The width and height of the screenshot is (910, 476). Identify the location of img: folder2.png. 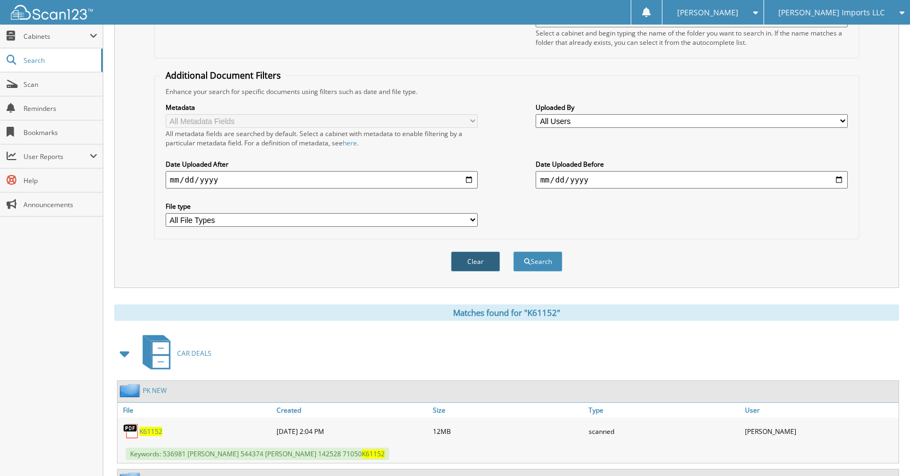
(131, 390).